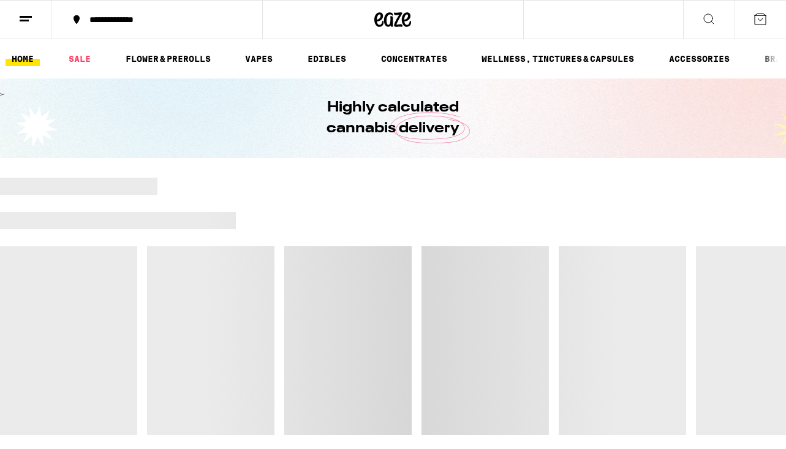 The width and height of the screenshot is (786, 449). What do you see at coordinates (699, 59) in the screenshot?
I see `a: ACCESSORIES` at bounding box center [699, 59].